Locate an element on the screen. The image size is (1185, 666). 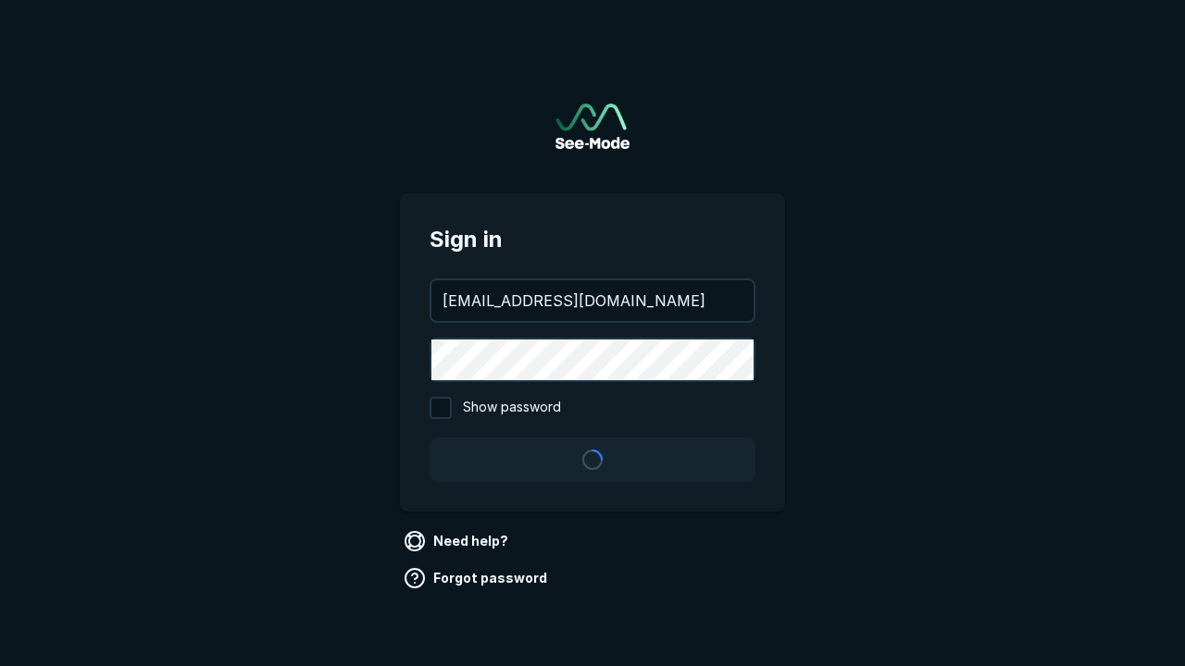
a: Need help? is located at coordinates (457, 541).